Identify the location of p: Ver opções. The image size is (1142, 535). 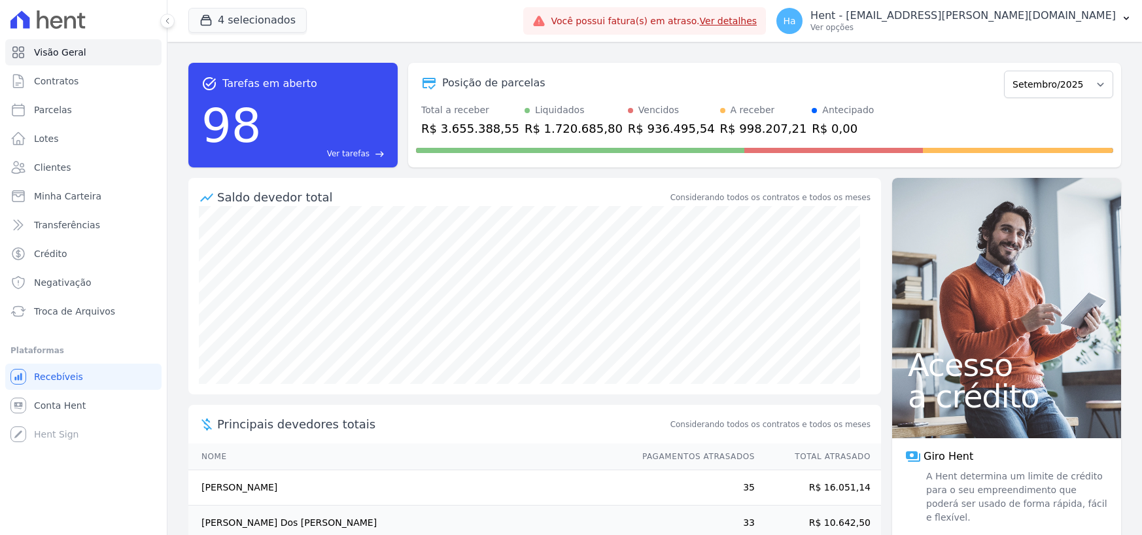
(963, 27).